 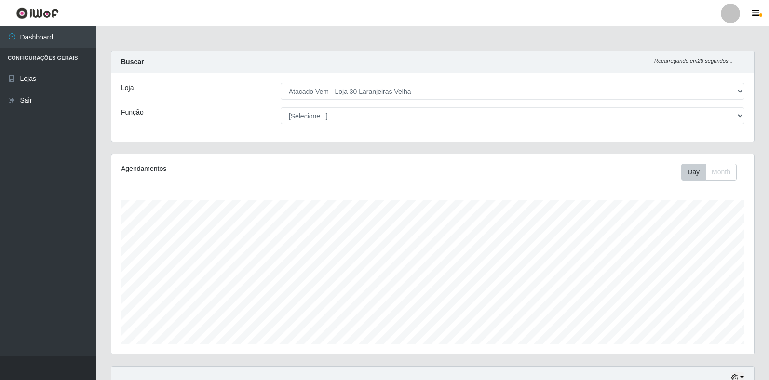 What do you see at coordinates (132, 62) in the screenshot?
I see `strong: Buscar` at bounding box center [132, 62].